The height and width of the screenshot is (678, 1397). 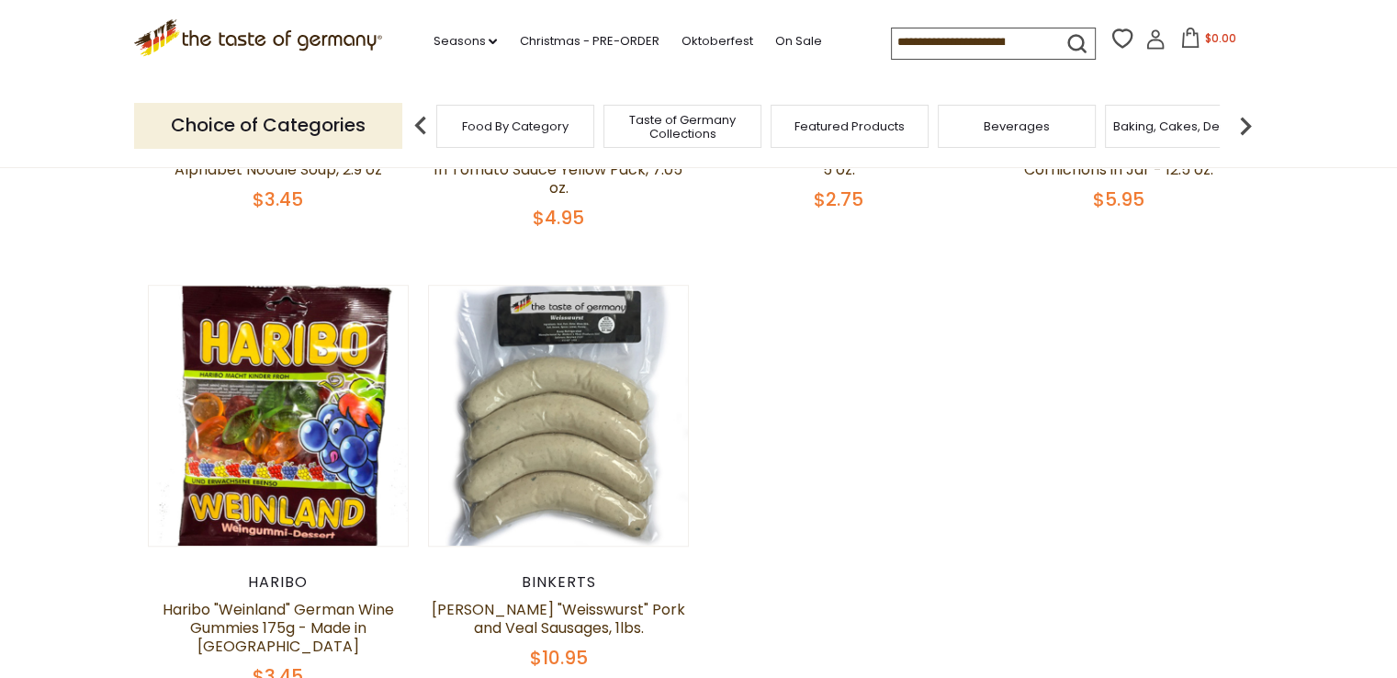 I want to click on span: Featured Products, so click(x=849, y=126).